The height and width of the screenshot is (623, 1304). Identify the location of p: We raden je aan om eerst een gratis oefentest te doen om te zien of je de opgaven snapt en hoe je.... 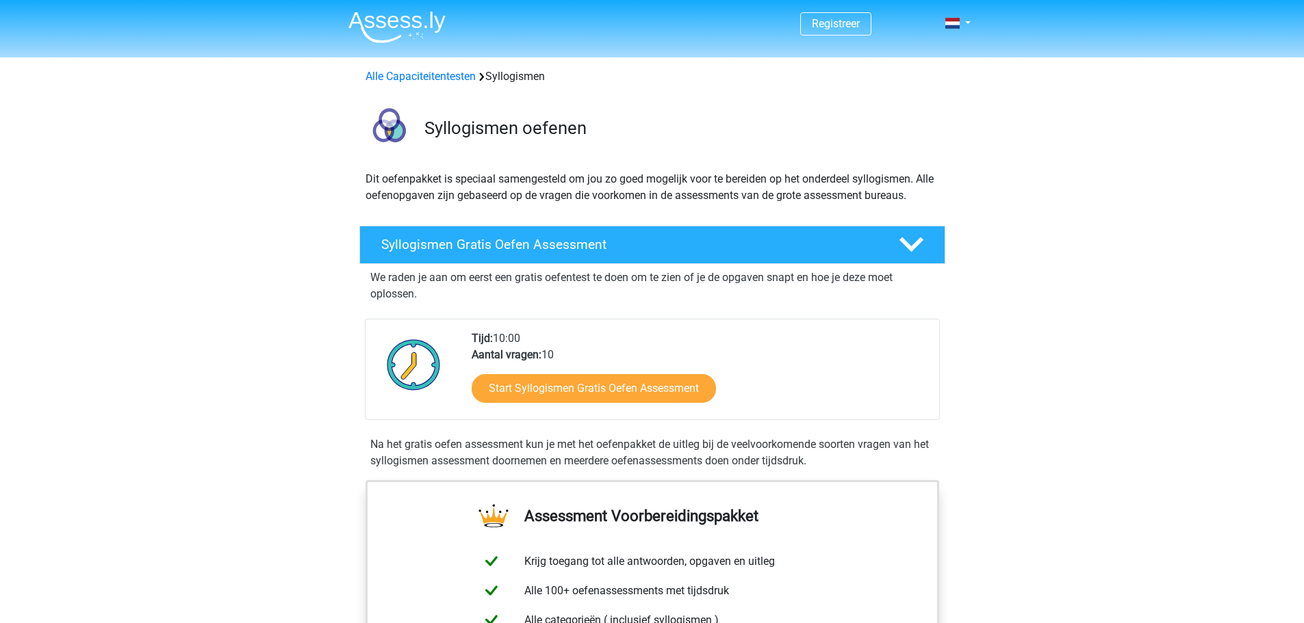
(652, 286).